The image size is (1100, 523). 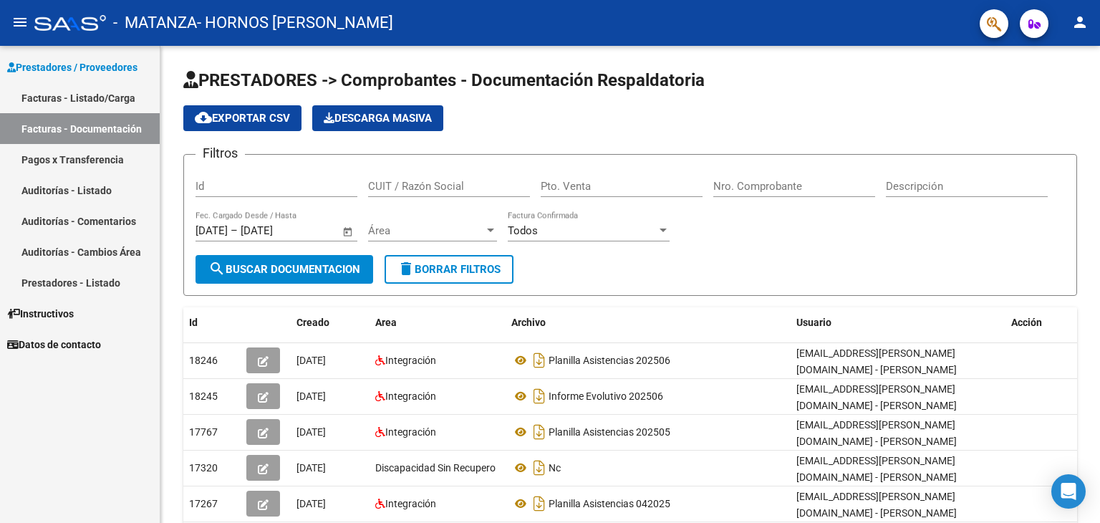 I want to click on span: Usuario, so click(x=814, y=322).